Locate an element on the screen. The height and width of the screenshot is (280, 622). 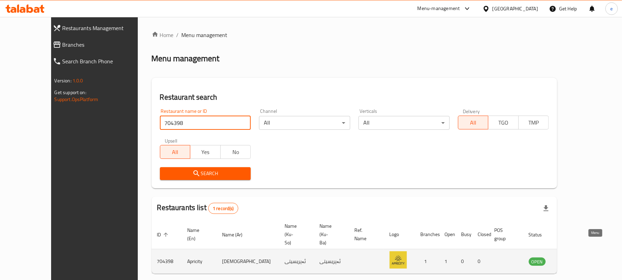
span: e is located at coordinates (612, 9).